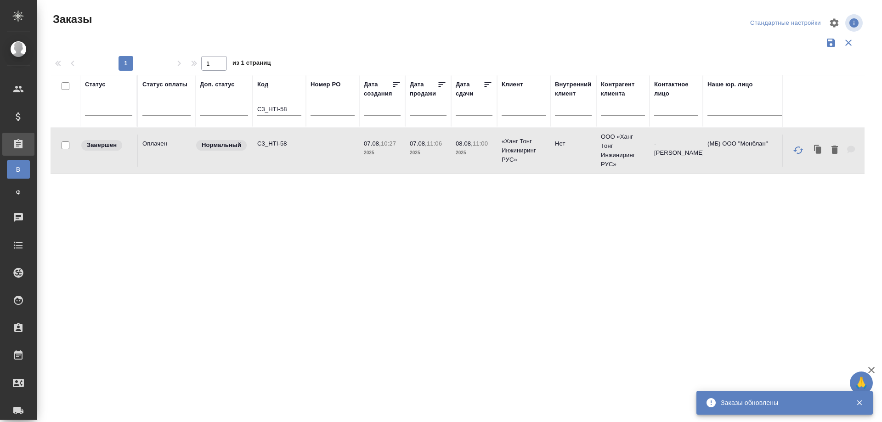 Image resolution: width=882 pixels, height=422 pixels. Describe the element at coordinates (377, 89) in the screenshot. I see `div: Дата создания` at that location.